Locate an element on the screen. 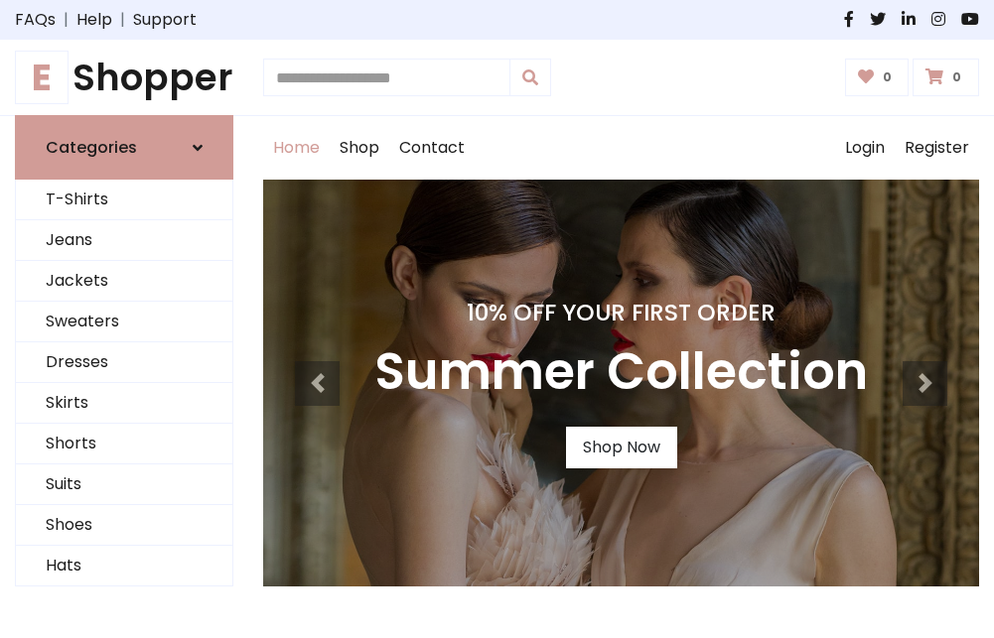 The height and width of the screenshot is (638, 994). a: Shop is located at coordinates (359, 148).